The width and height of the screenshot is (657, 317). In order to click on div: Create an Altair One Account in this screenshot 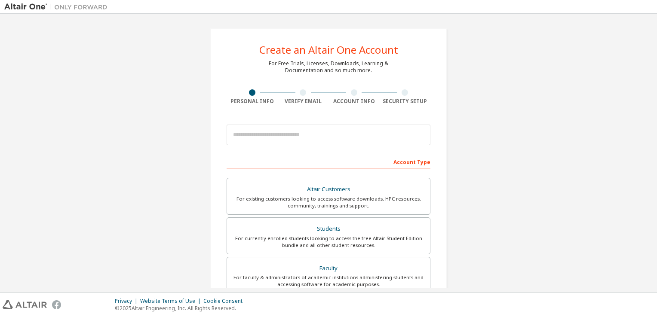, I will do `click(329, 50)`.